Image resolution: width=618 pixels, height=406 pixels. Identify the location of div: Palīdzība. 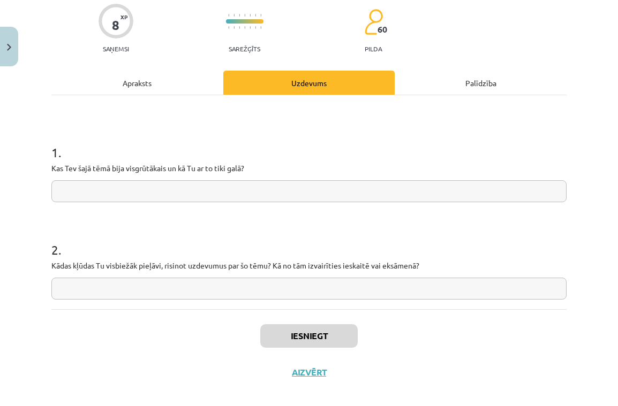
(480, 82).